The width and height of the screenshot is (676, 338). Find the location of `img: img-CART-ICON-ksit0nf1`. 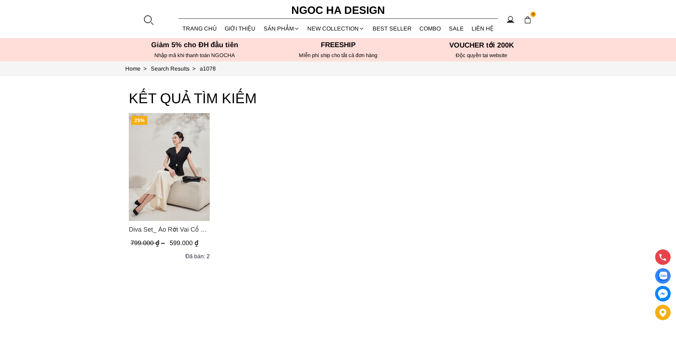

img: img-CART-ICON-ksit0nf1 is located at coordinates (528, 20).